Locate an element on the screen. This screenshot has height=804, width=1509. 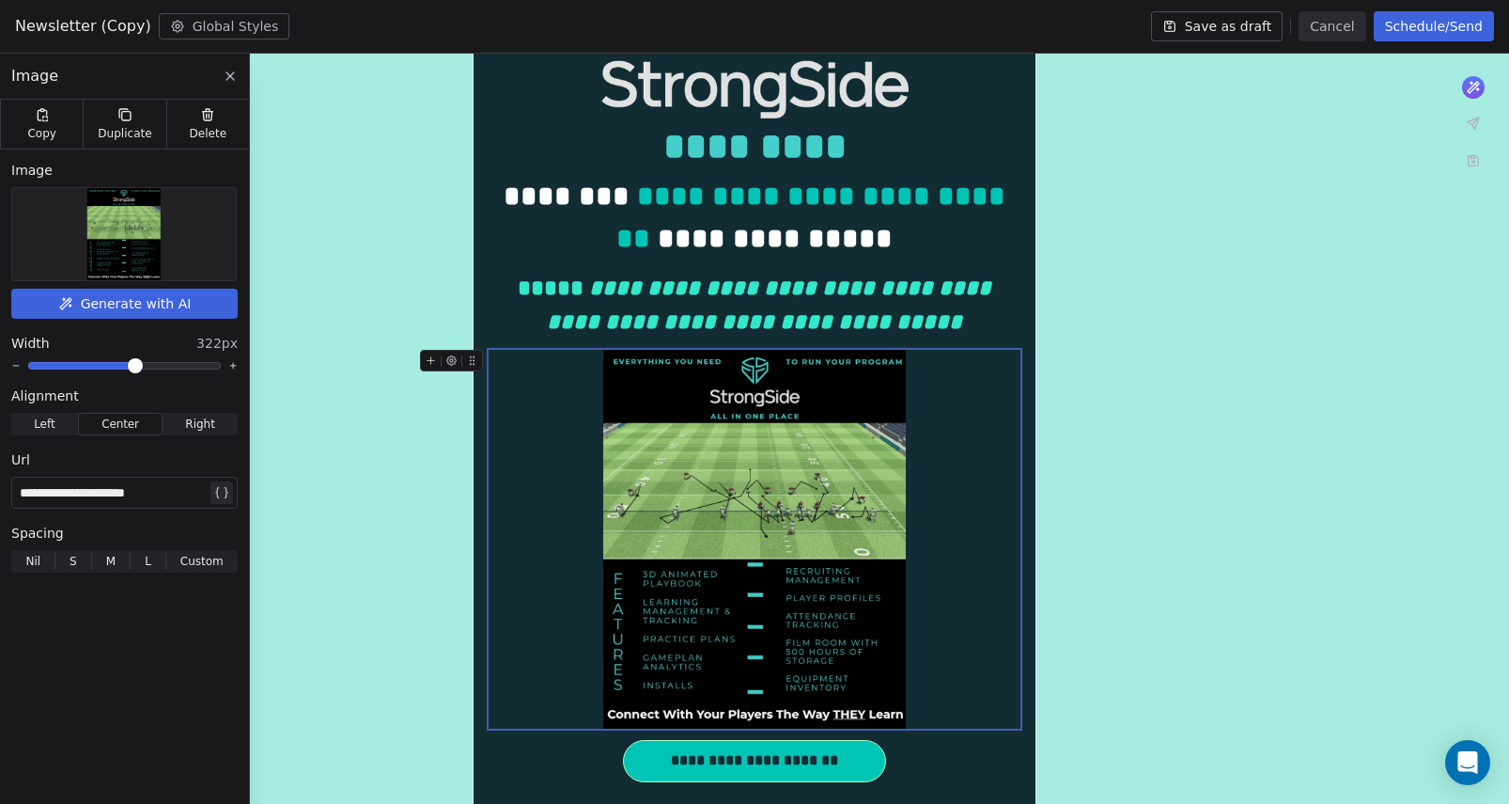
span: S is located at coordinates (73, 561).